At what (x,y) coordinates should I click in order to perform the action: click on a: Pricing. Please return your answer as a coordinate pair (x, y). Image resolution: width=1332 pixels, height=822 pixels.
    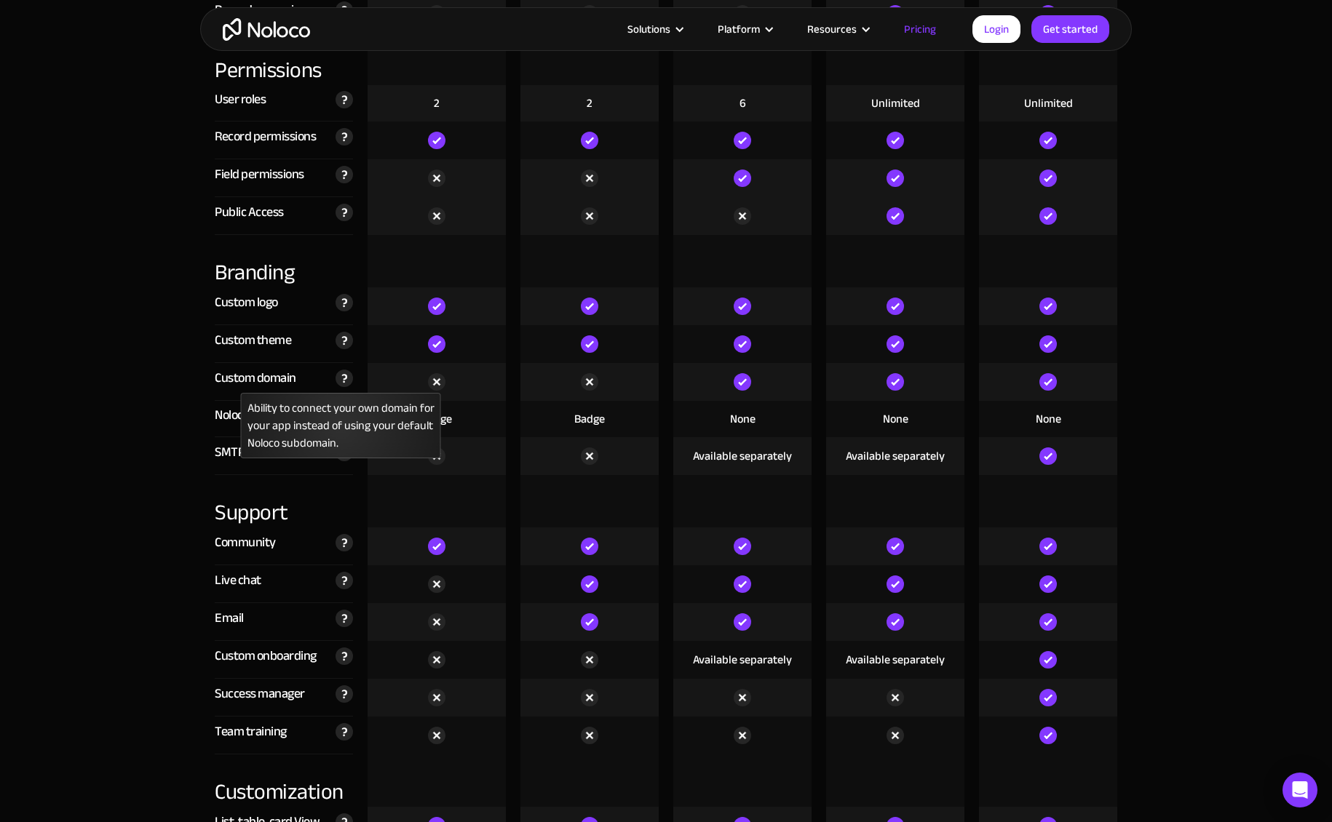
    Looking at the image, I should click on (920, 29).